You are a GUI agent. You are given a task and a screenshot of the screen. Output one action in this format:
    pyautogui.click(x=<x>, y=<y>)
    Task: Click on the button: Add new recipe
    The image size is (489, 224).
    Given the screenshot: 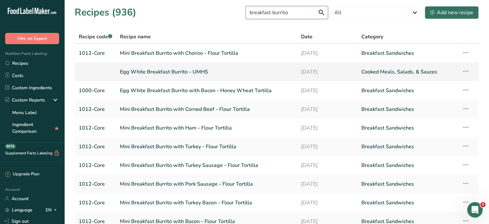 What is the action you would take?
    pyautogui.click(x=452, y=13)
    